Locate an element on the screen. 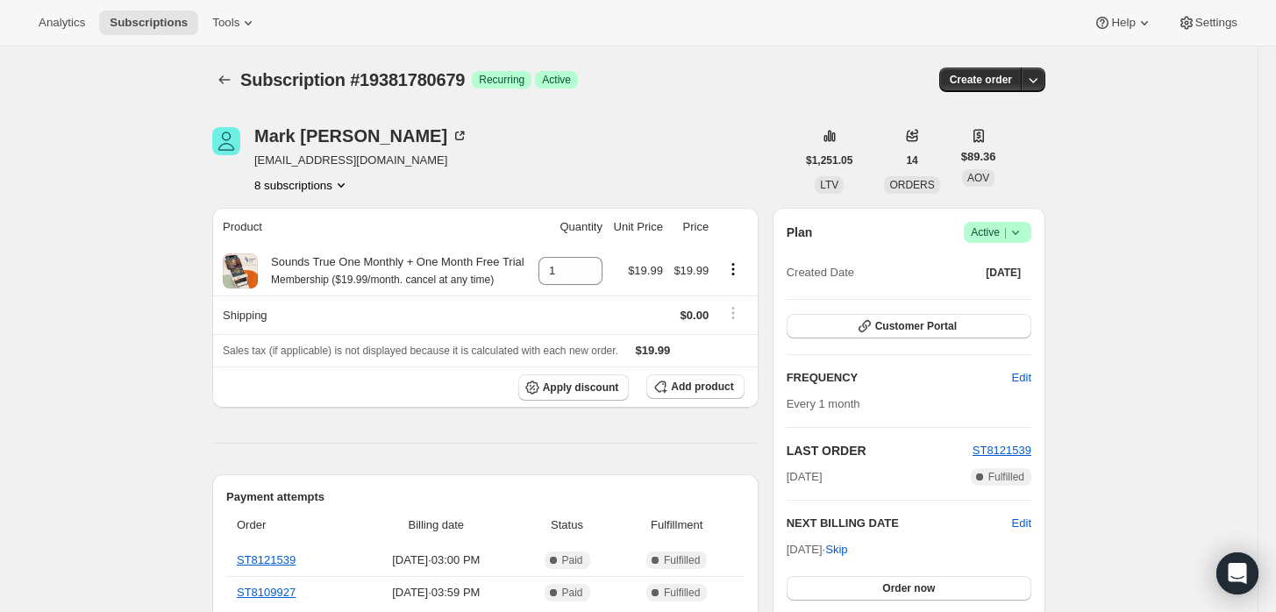  span: Recurring is located at coordinates (502, 80).